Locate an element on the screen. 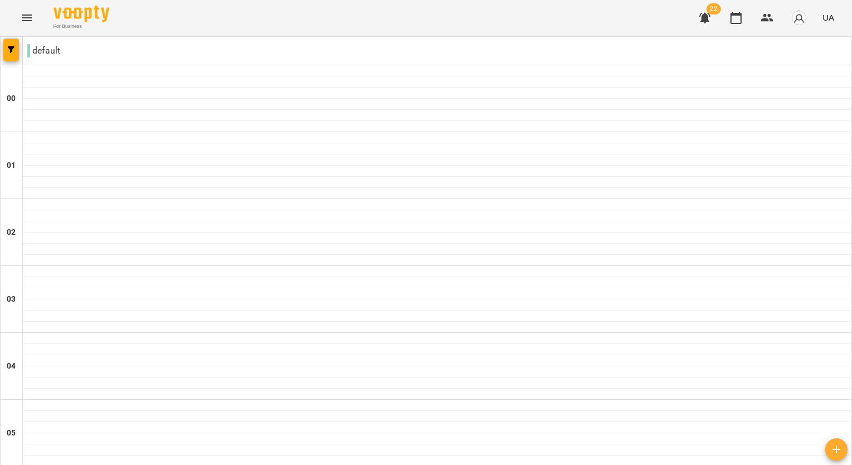 The height and width of the screenshot is (465, 852). button: Створити урок is located at coordinates (836, 449).